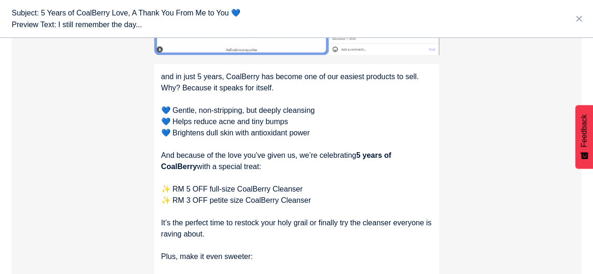  Describe the element at coordinates (235, 133) in the screenshot. I see `span: 💙 Brightens dull skin with antioxidant power` at that location.